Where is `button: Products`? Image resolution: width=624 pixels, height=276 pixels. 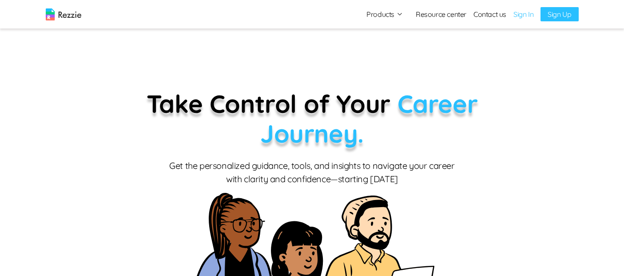
button: Products is located at coordinates (385, 14).